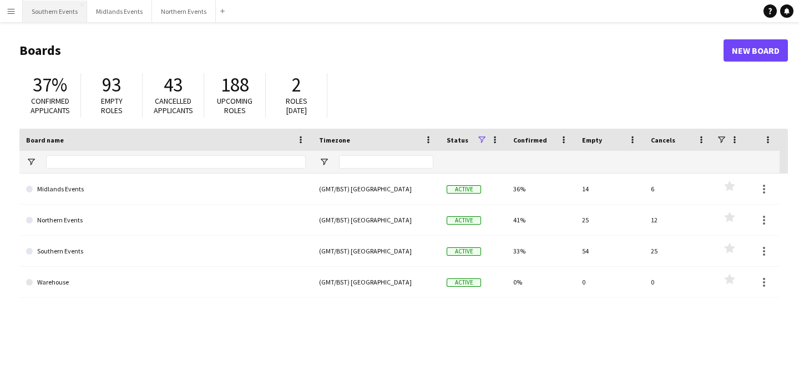 This screenshot has width=799, height=391. I want to click on span: 93, so click(112, 85).